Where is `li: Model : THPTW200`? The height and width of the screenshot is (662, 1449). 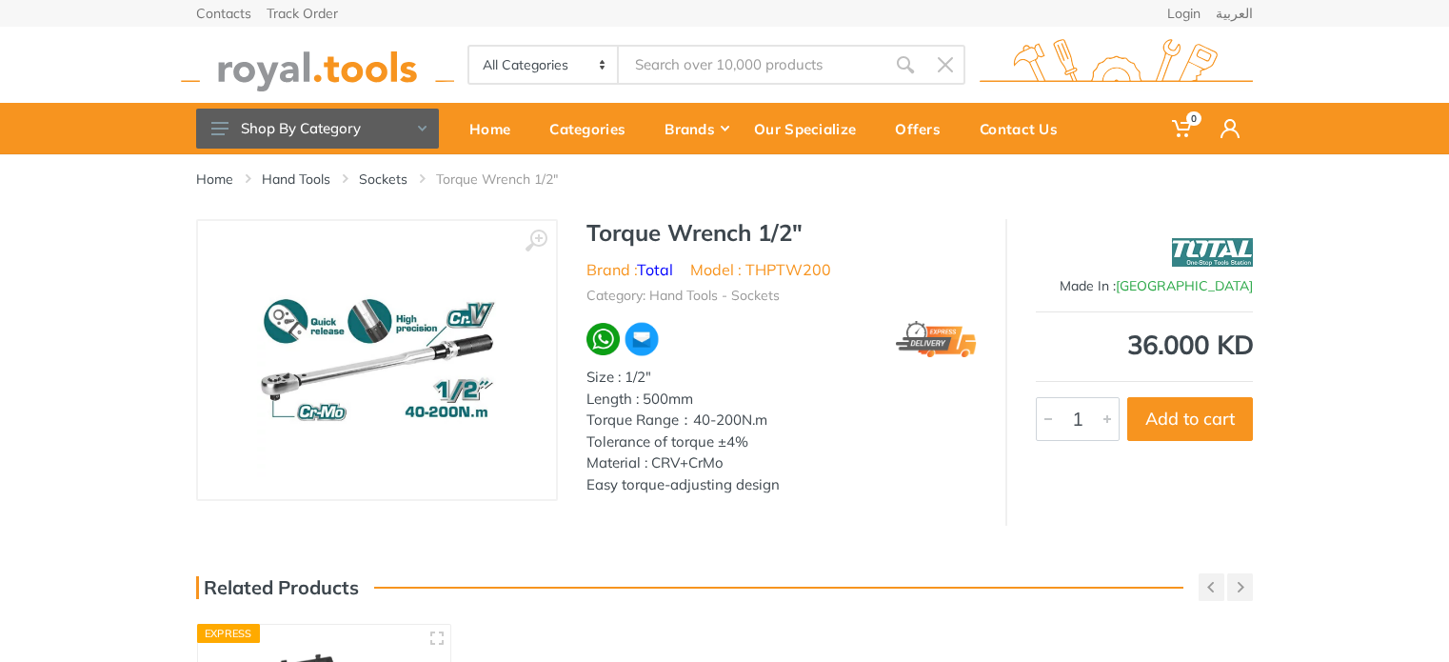 li: Model : THPTW200 is located at coordinates (761, 269).